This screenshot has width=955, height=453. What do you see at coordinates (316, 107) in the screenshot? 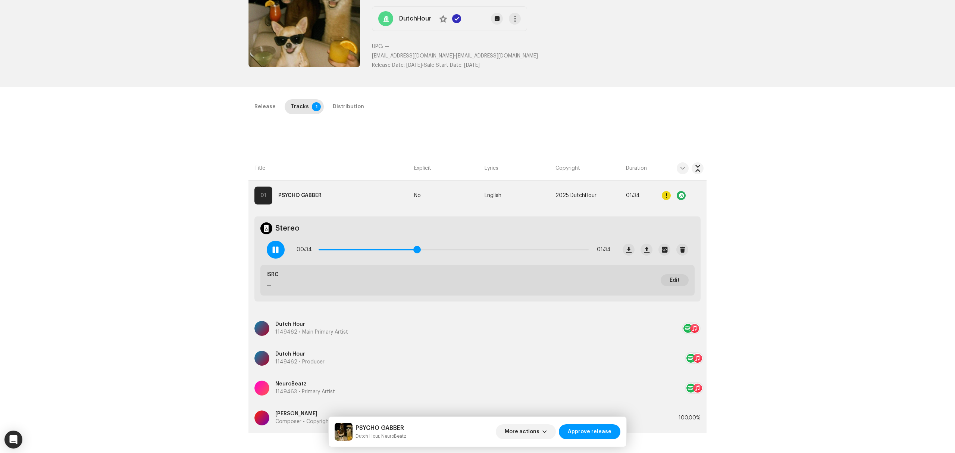
I see `p-badge: 1` at bounding box center [316, 107].